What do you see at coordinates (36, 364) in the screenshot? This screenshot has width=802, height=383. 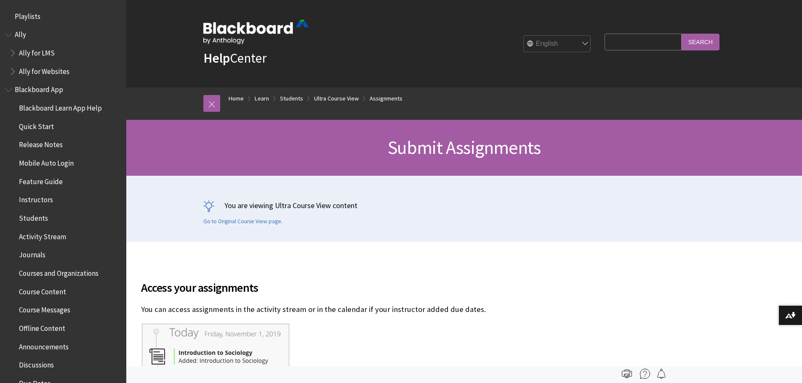 I see `span: Discussions` at bounding box center [36, 364].